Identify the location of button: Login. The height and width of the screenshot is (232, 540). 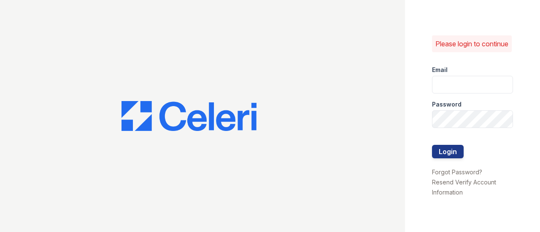
(447, 152).